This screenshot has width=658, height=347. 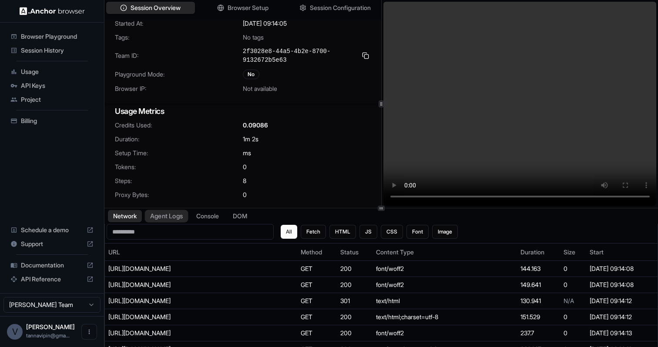 I want to click on span: Team ID:, so click(x=179, y=56).